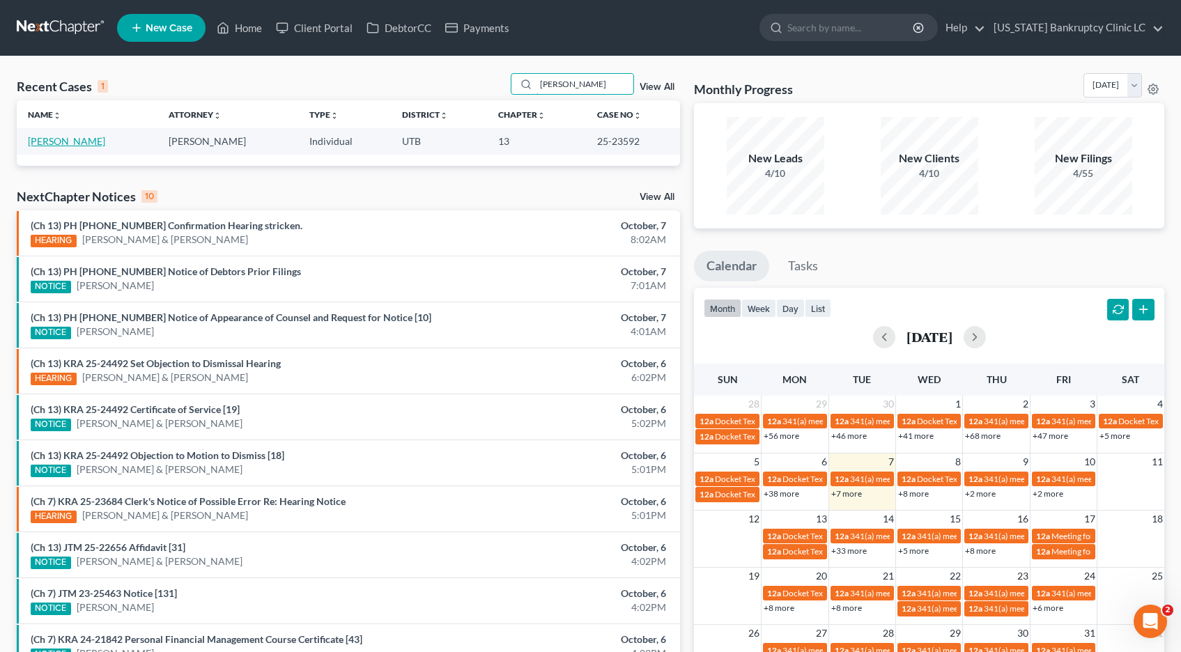 The image size is (1181, 652). I want to click on span: 13, so click(821, 519).